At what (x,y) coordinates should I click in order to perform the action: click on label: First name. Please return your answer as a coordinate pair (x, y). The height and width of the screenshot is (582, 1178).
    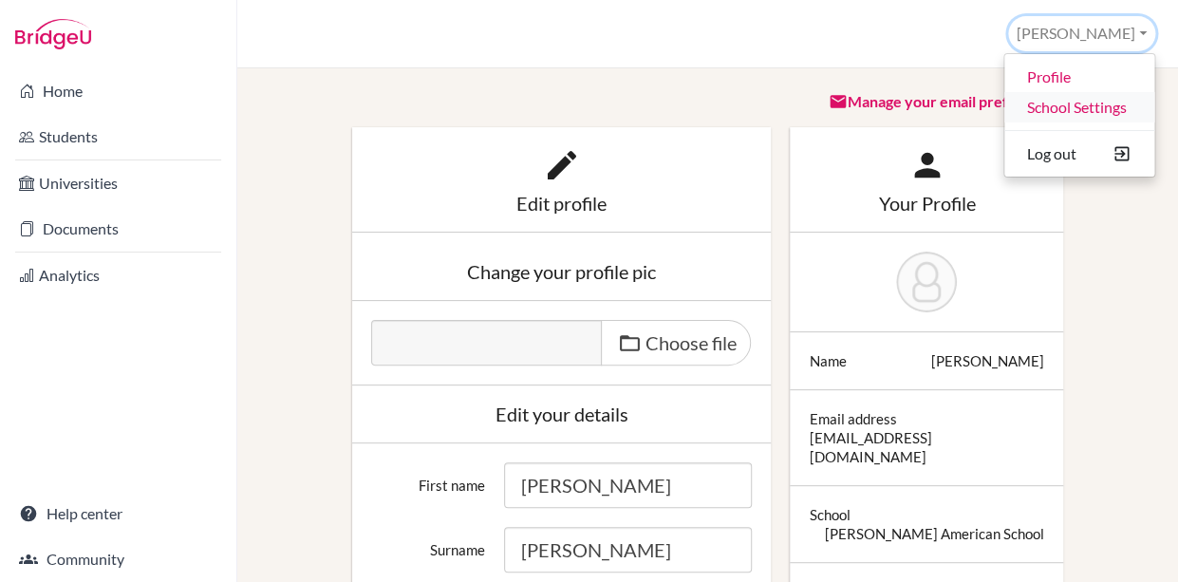
    Looking at the image, I should click on (428, 479).